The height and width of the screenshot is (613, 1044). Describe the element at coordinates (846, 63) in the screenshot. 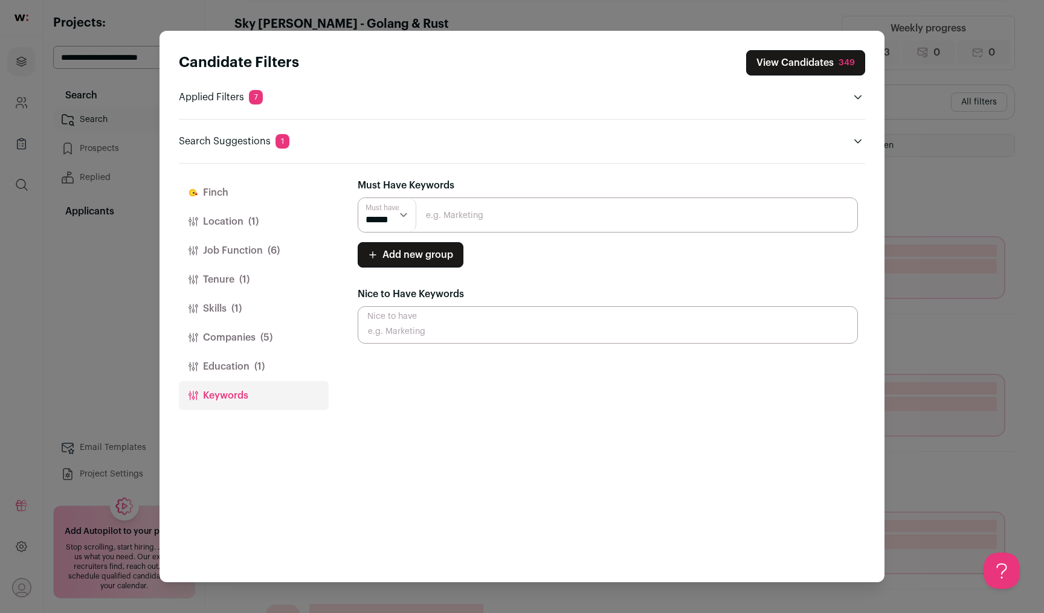

I see `div: 349` at that location.